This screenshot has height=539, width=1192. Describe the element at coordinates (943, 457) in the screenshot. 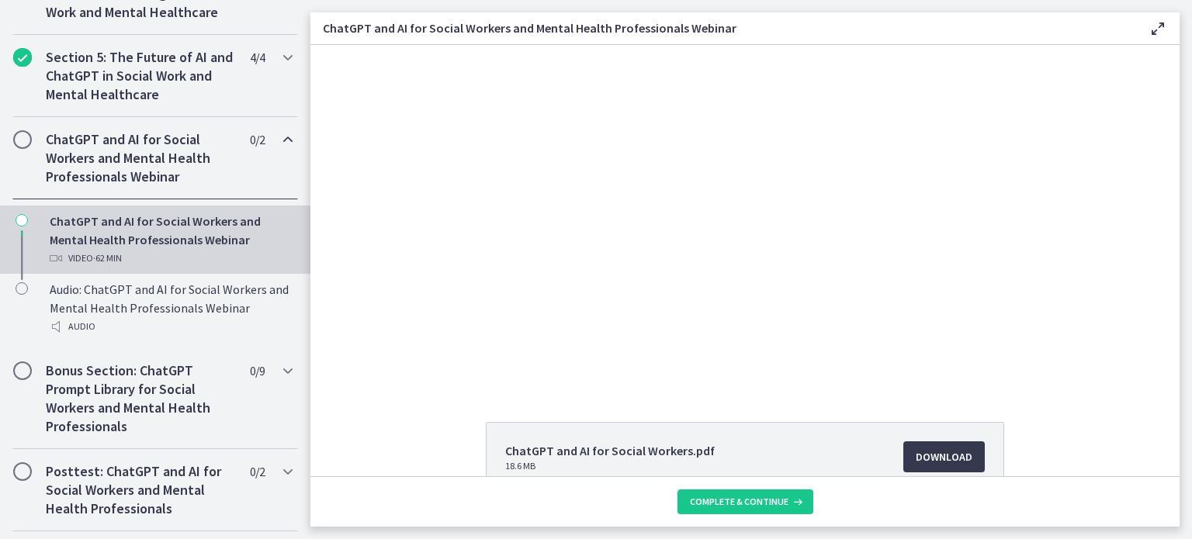

I see `a: Download` at that location.